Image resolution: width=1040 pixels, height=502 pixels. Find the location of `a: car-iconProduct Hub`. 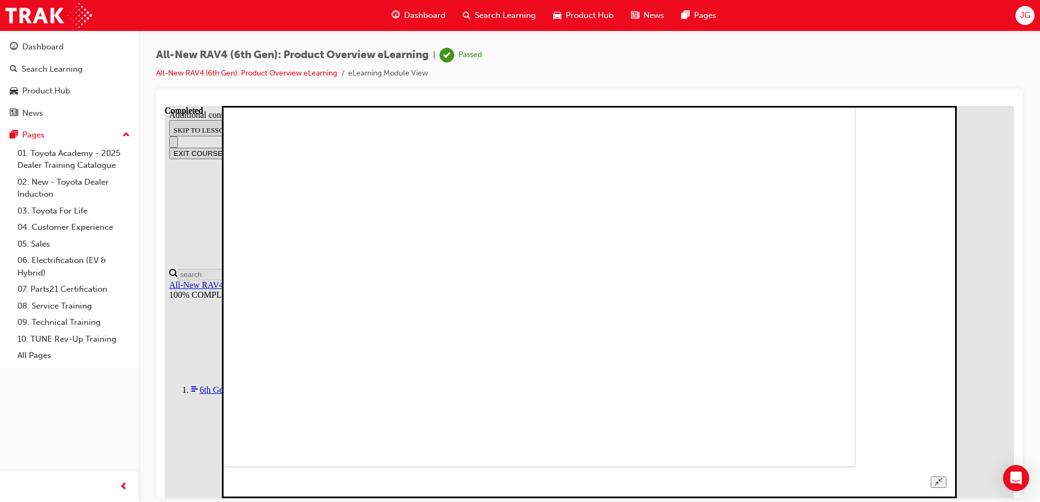

a: car-iconProduct Hub is located at coordinates (583, 15).